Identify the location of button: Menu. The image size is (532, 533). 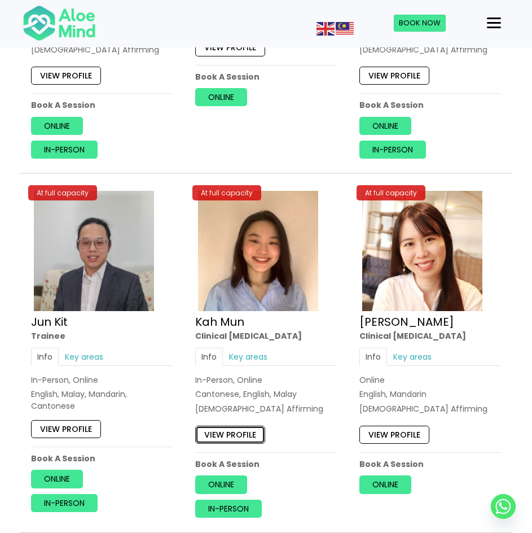
(494, 23).